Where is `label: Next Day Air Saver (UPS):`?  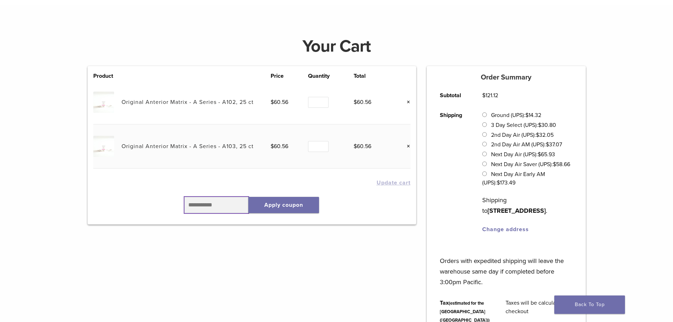 label: Next Day Air Saver (UPS): is located at coordinates (530, 164).